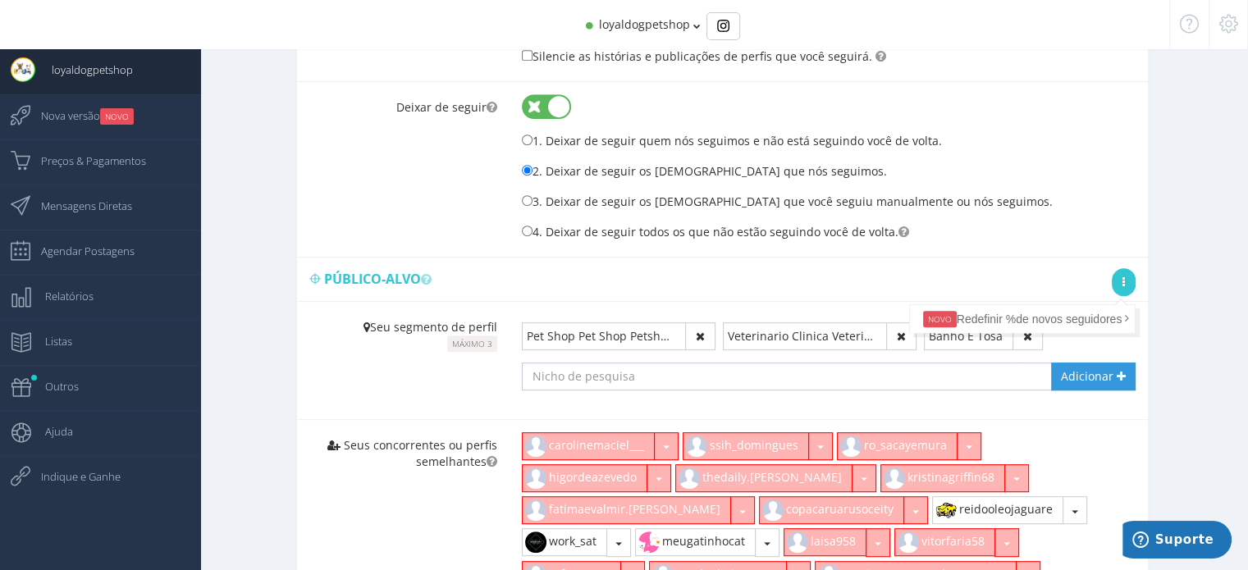 The image size is (1248, 570). Describe the element at coordinates (51, 431) in the screenshot. I see `span: Ajuda` at that location.